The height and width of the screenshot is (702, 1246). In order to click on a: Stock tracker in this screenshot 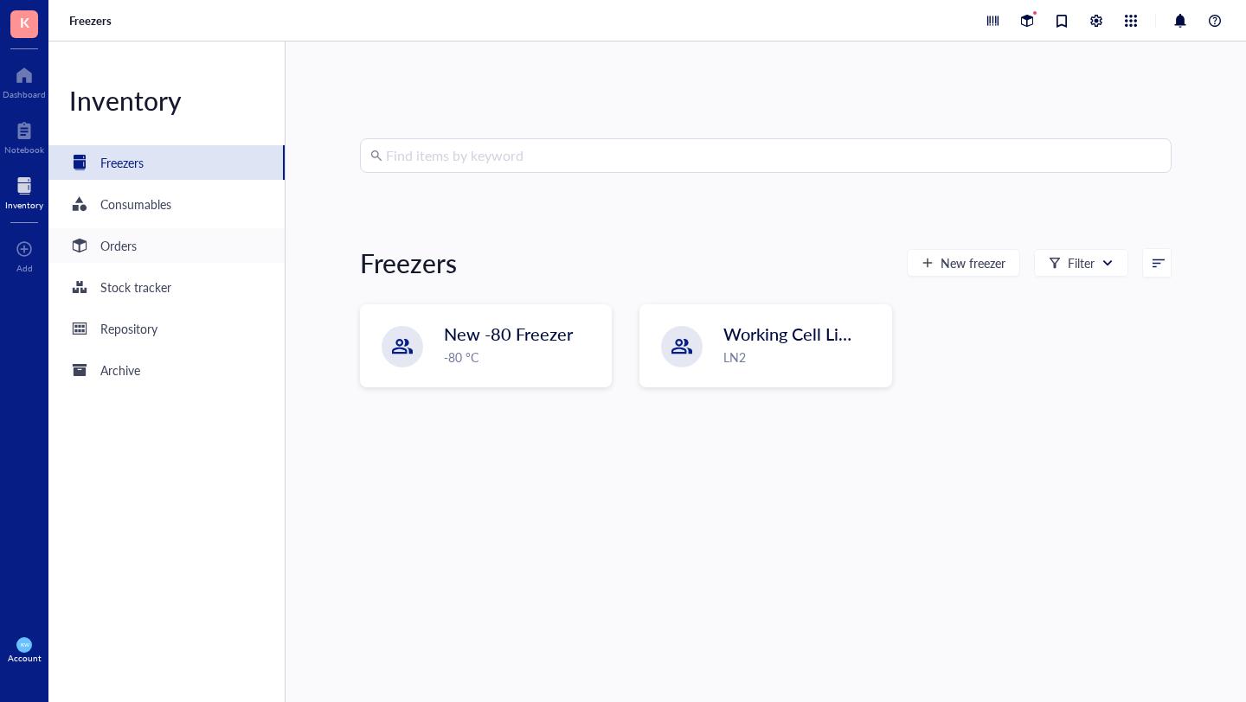, I will do `click(166, 287)`.